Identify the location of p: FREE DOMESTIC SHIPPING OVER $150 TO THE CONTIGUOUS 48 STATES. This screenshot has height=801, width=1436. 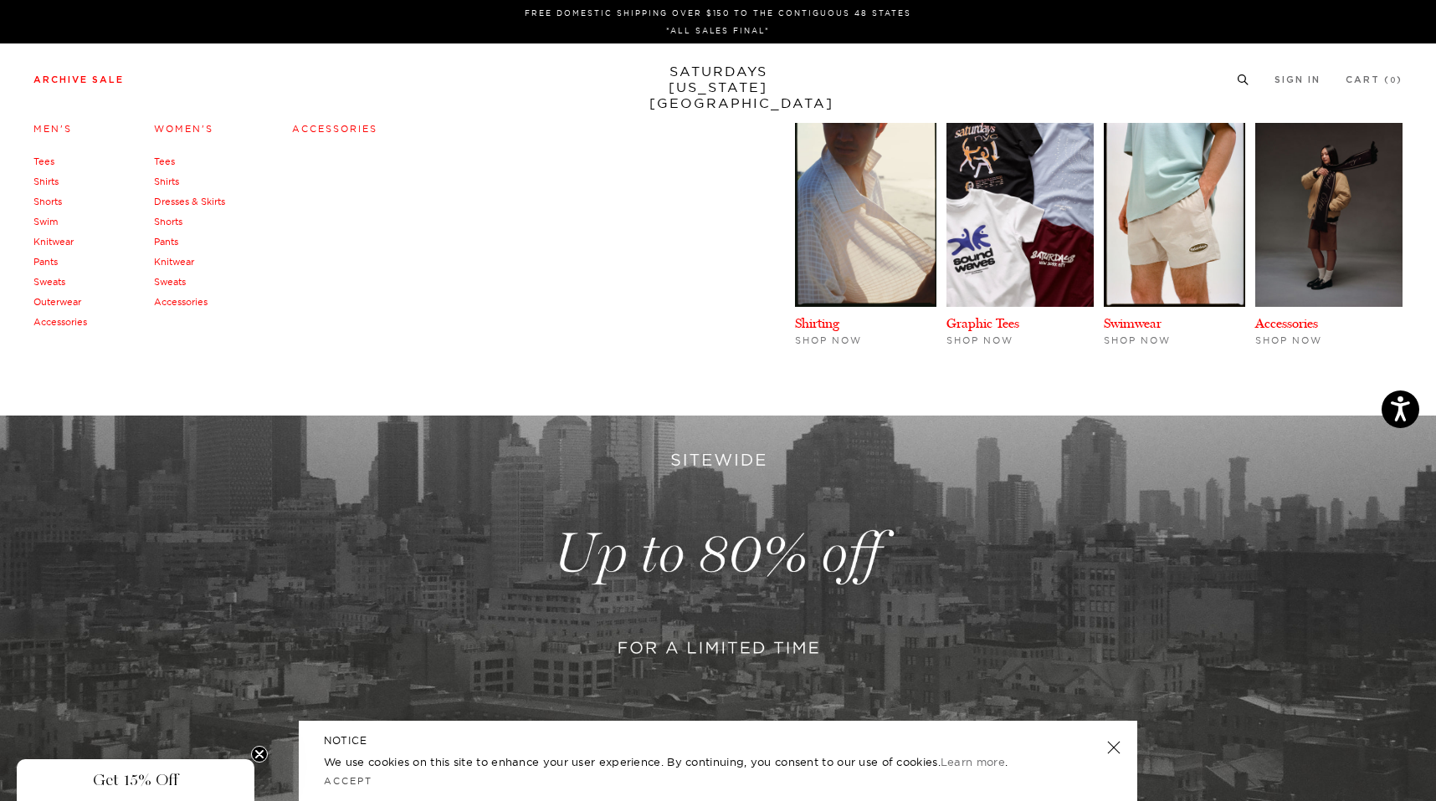
(718, 13).